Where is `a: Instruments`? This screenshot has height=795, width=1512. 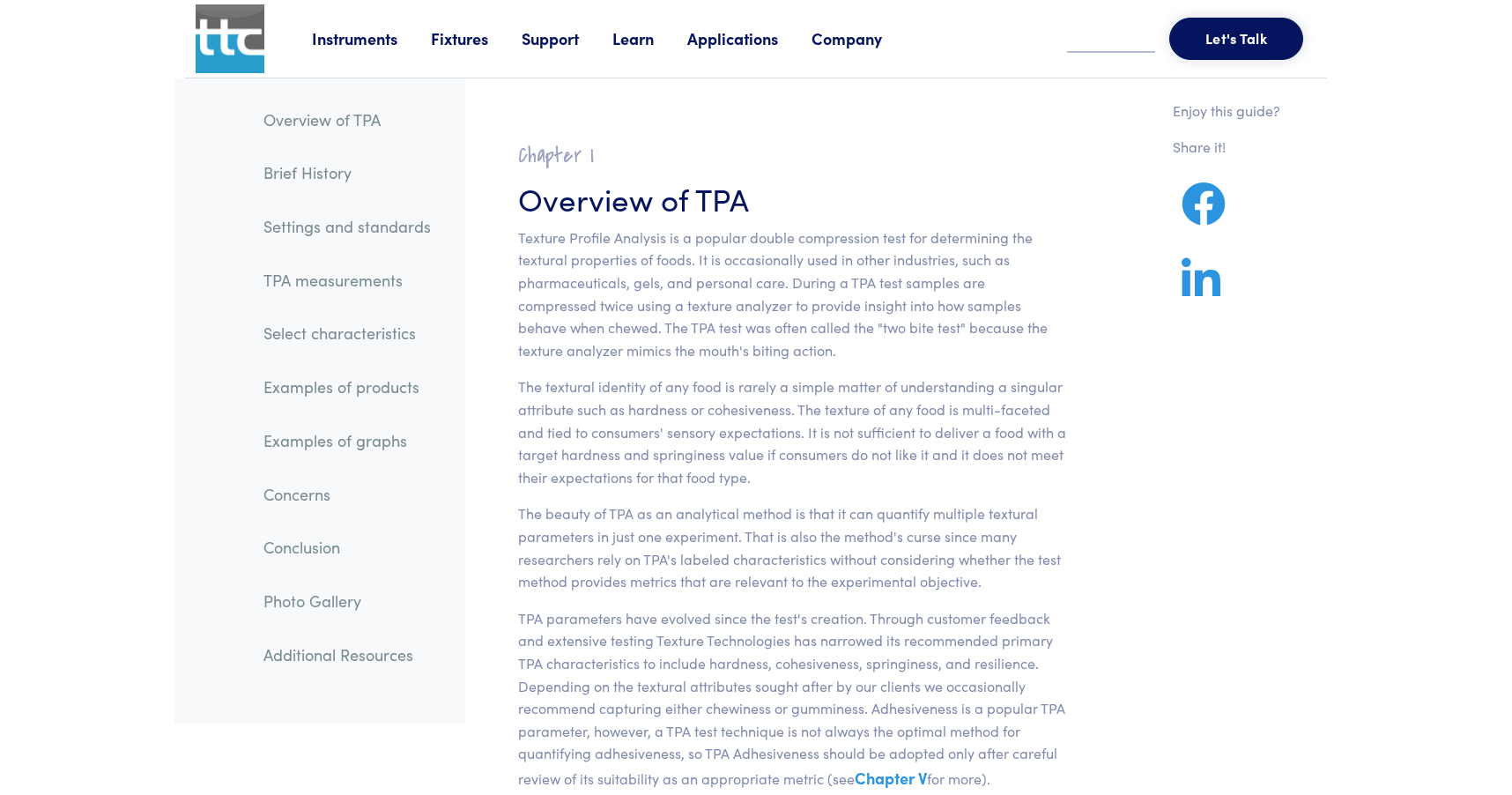 a: Instruments is located at coordinates (371, 37).